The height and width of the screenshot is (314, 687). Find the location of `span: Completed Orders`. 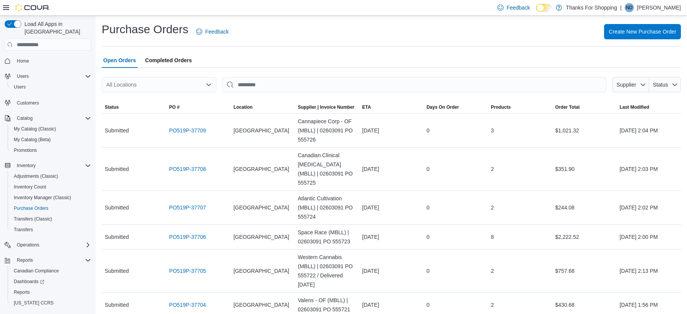

span: Completed Orders is located at coordinates (168, 60).